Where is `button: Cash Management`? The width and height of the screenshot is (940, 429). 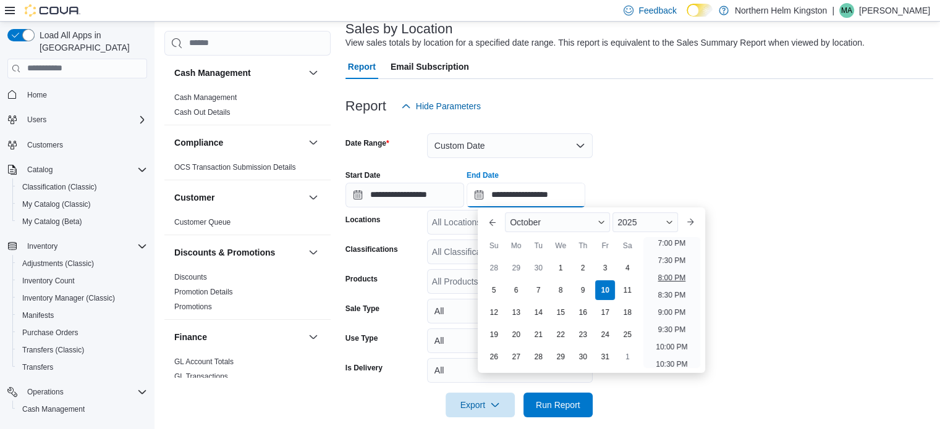 button: Cash Management is located at coordinates (238, 73).